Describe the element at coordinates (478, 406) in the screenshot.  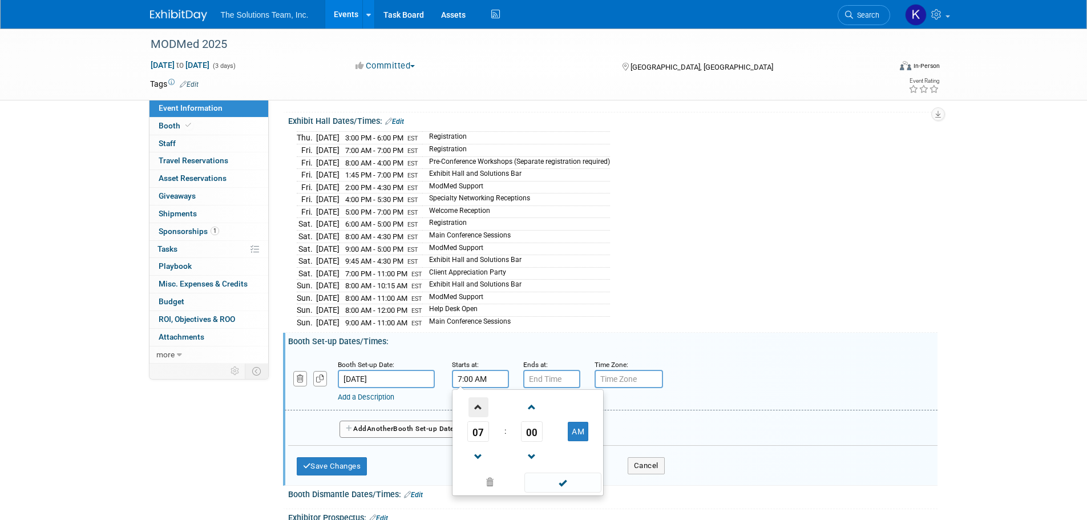
I see `a: Increment Hour` at that location.